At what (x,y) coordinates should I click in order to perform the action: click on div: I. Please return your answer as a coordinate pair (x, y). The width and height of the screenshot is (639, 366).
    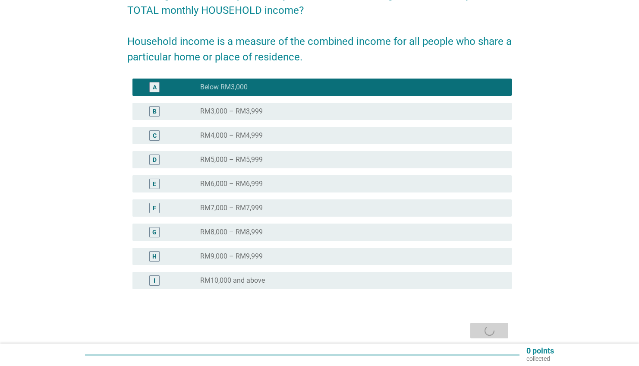
    Looking at the image, I should click on (154, 280).